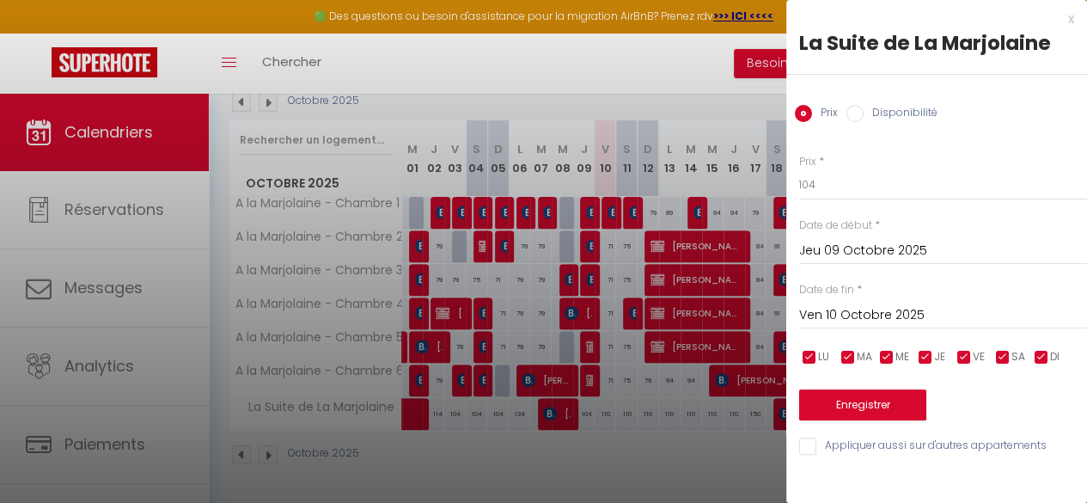 This screenshot has width=1087, height=503. What do you see at coordinates (823, 356) in the screenshot?
I see `span: LU` at bounding box center [823, 356].